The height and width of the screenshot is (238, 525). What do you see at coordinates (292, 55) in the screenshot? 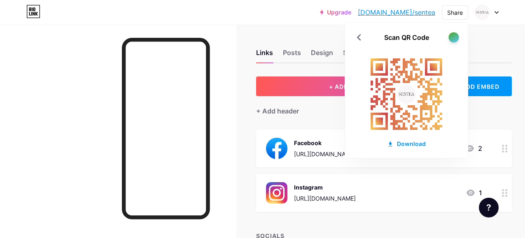
I see `div: Posts` at bounding box center [292, 55].